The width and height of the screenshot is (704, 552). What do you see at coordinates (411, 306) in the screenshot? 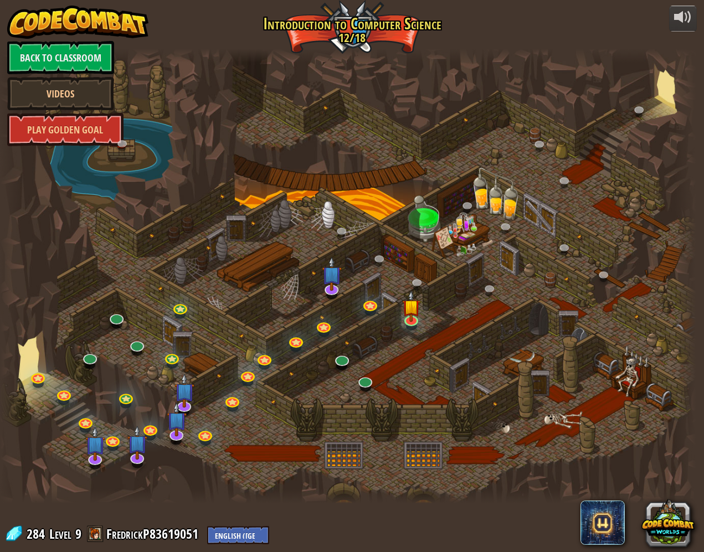
I see `img: level-banner-started.png` at bounding box center [411, 306].